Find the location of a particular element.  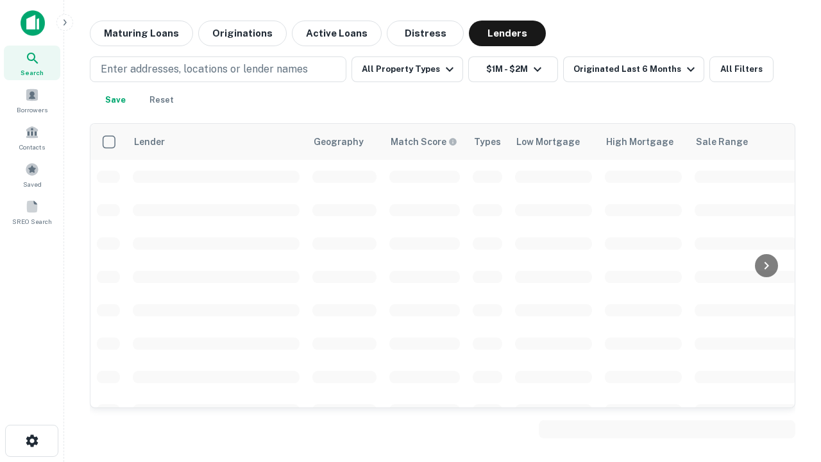

button: Distress is located at coordinates (425, 33).